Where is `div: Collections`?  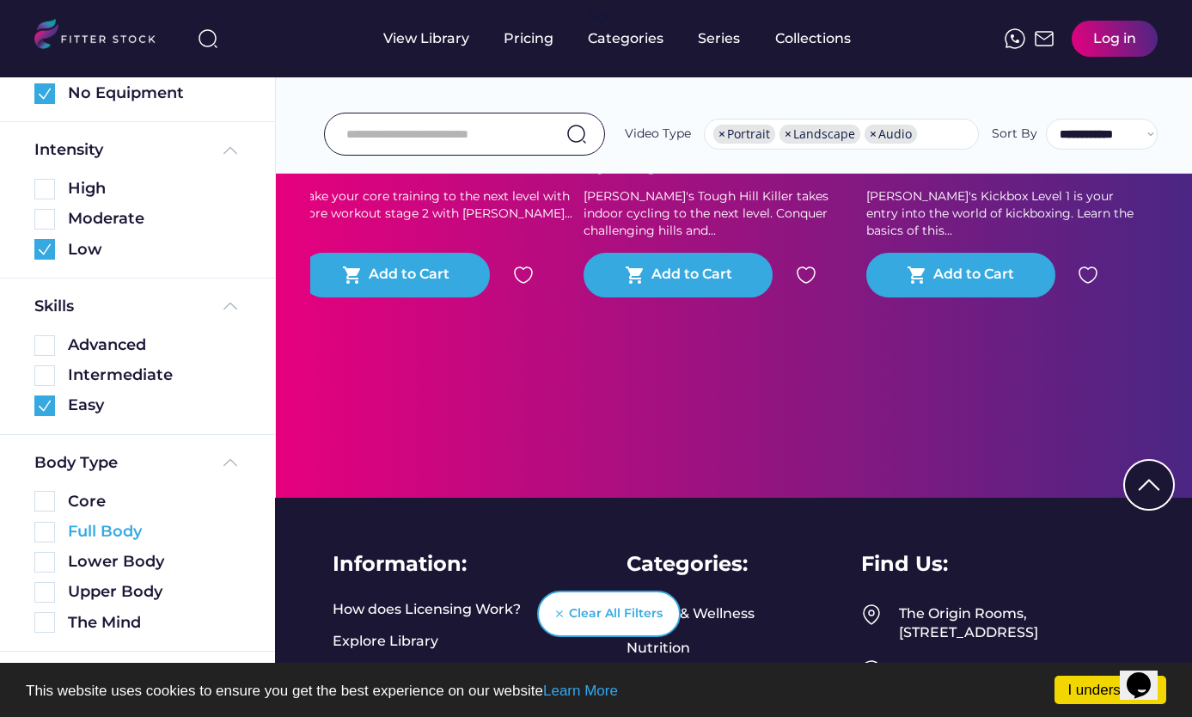
div: Collections is located at coordinates (813, 39).